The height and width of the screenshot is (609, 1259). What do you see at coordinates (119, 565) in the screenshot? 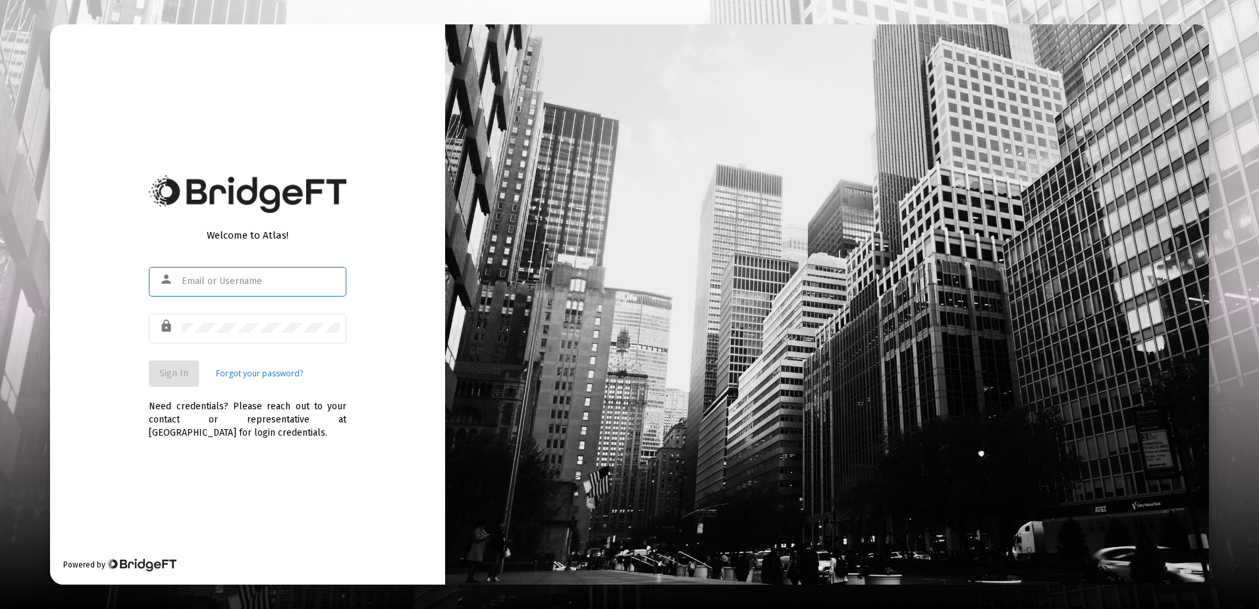
I see `div: Powered by` at bounding box center [119, 565].